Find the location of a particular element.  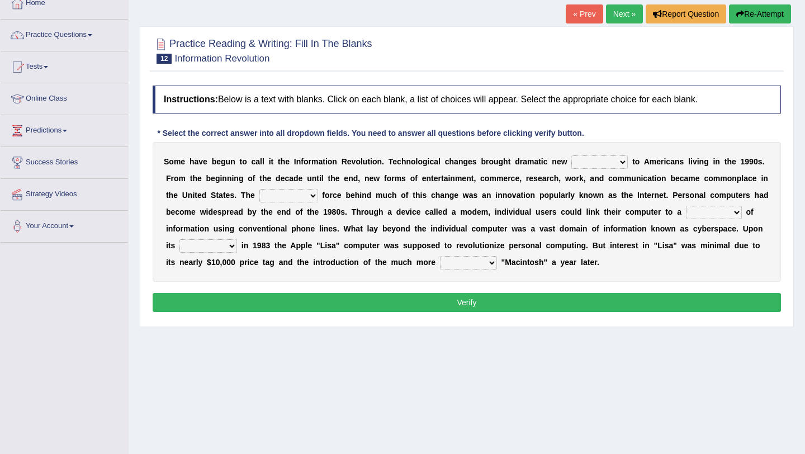

a: Predictions is located at coordinates (64, 129).